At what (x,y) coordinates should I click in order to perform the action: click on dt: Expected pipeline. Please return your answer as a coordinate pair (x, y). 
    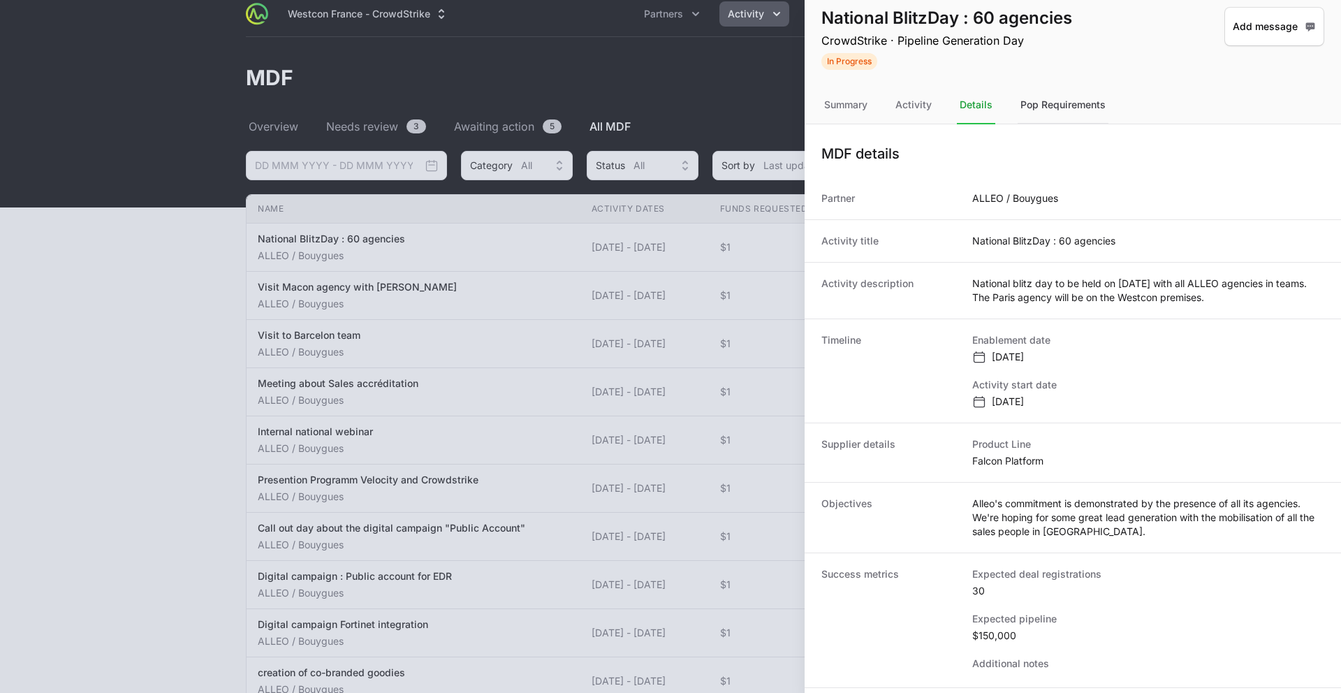
    Looking at the image, I should click on (1037, 619).